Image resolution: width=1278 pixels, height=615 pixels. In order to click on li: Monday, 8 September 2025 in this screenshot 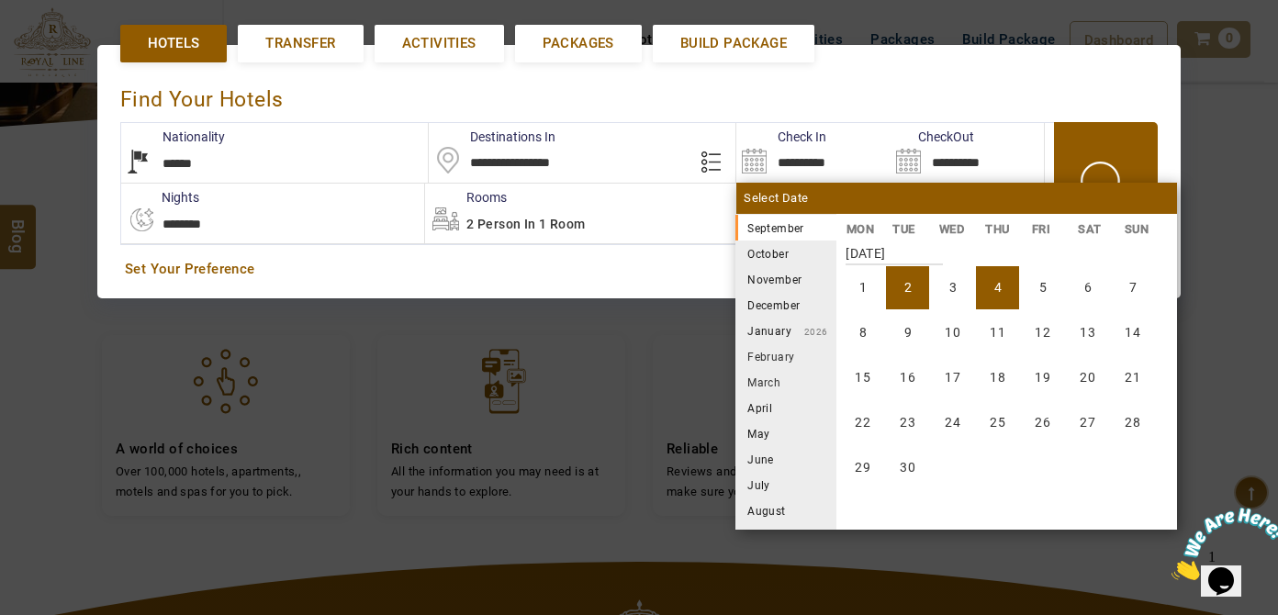, I will do `click(862, 332)`.